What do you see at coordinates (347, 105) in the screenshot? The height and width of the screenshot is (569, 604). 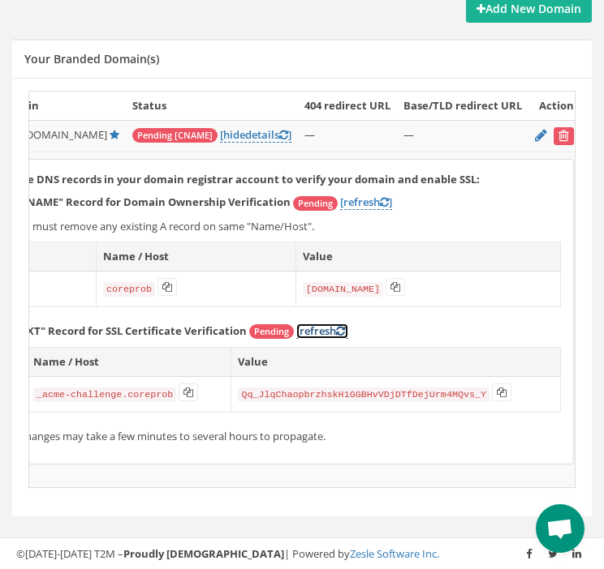 I see `th: 404 redirect URL` at bounding box center [347, 105].